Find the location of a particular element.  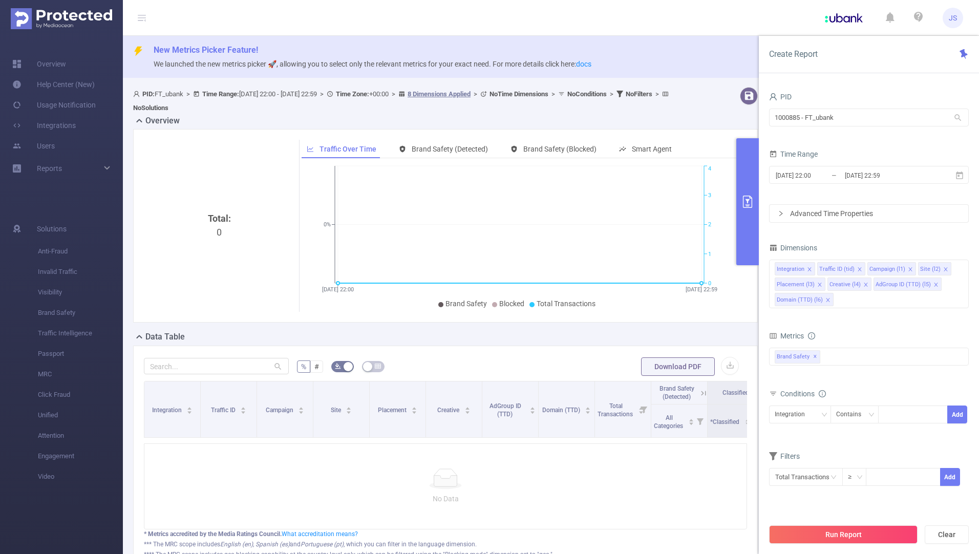

li: AdGroup ID (TTD) (l5) is located at coordinates (908, 284).